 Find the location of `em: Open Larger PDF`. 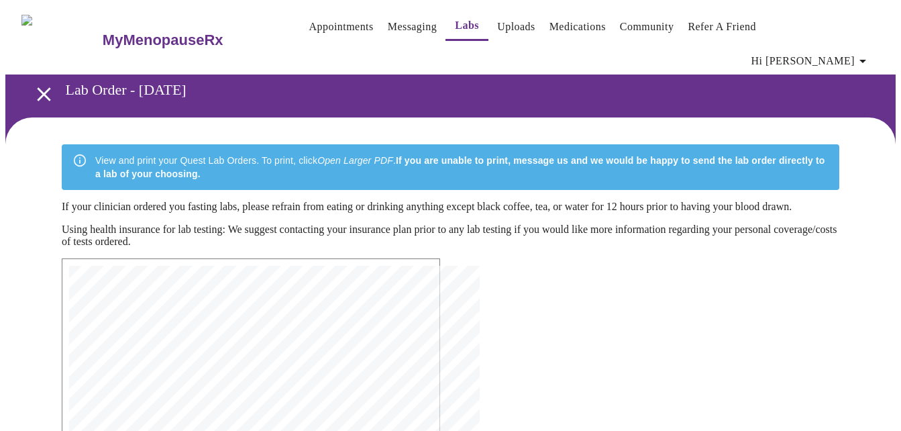

em: Open Larger PDF is located at coordinates (355, 160).